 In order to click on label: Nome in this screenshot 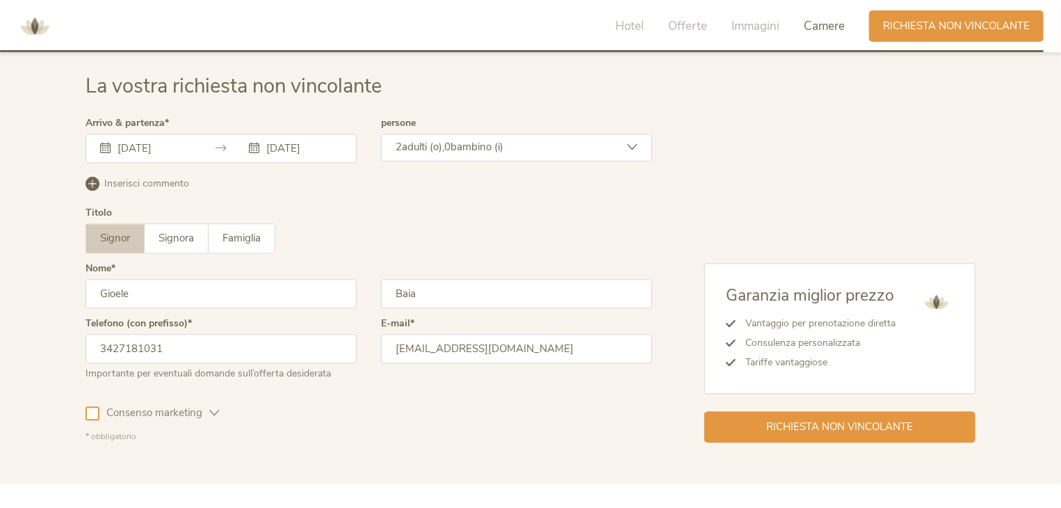, I will do `click(100, 268)`.